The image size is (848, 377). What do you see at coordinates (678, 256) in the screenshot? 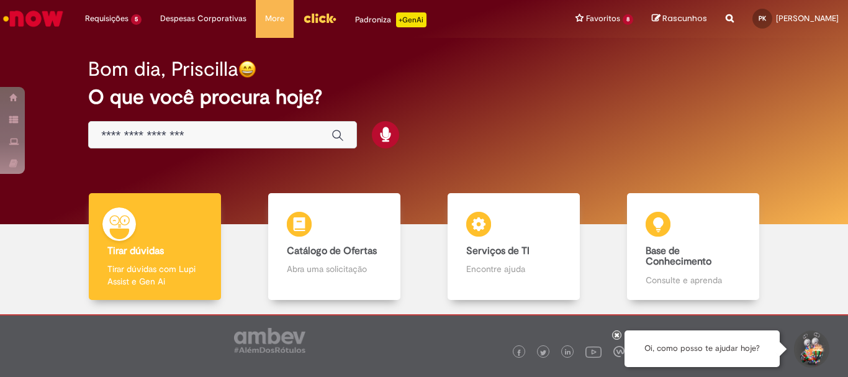
I see `b: Base de Conhecimento` at bounding box center [678, 256].